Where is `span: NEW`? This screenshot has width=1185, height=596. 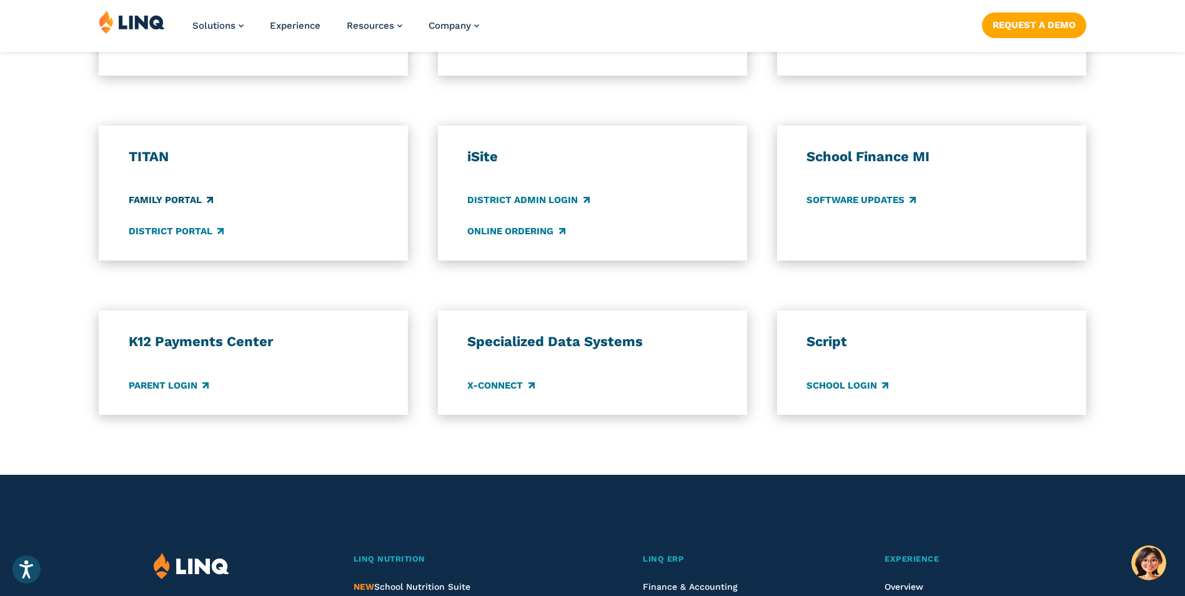 span: NEW is located at coordinates (363, 586).